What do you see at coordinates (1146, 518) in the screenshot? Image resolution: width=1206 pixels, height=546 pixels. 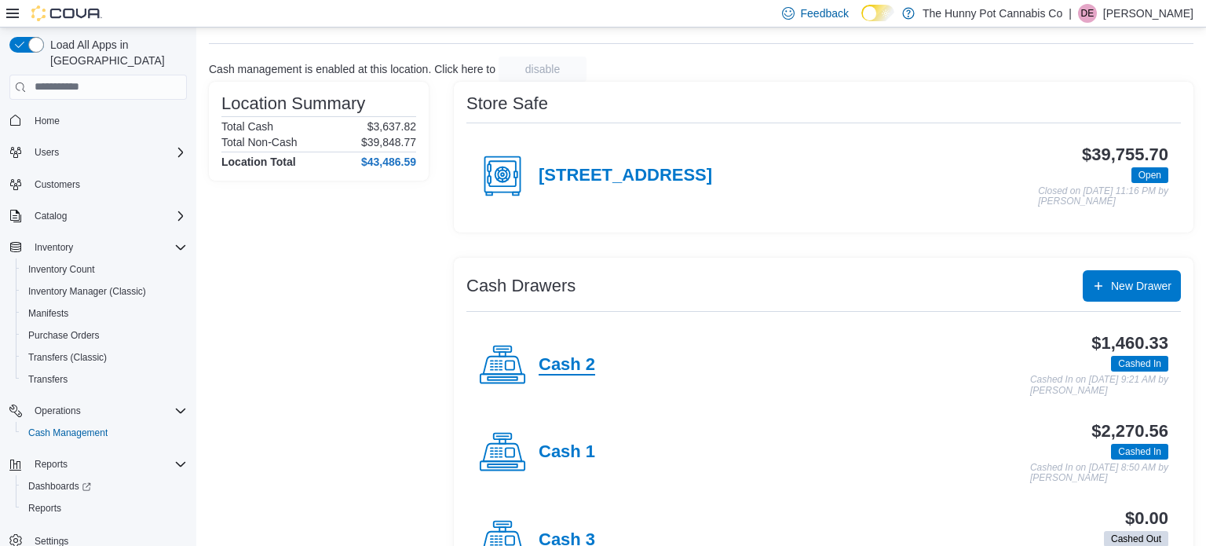 I see `h3: $0.00` at bounding box center [1146, 518].